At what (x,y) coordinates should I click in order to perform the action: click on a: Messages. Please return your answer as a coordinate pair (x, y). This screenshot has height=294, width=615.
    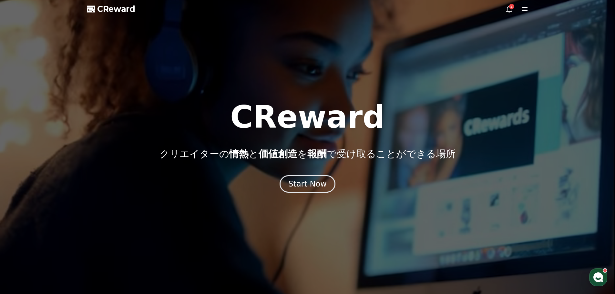
    Looking at the image, I should click on (63, 213).